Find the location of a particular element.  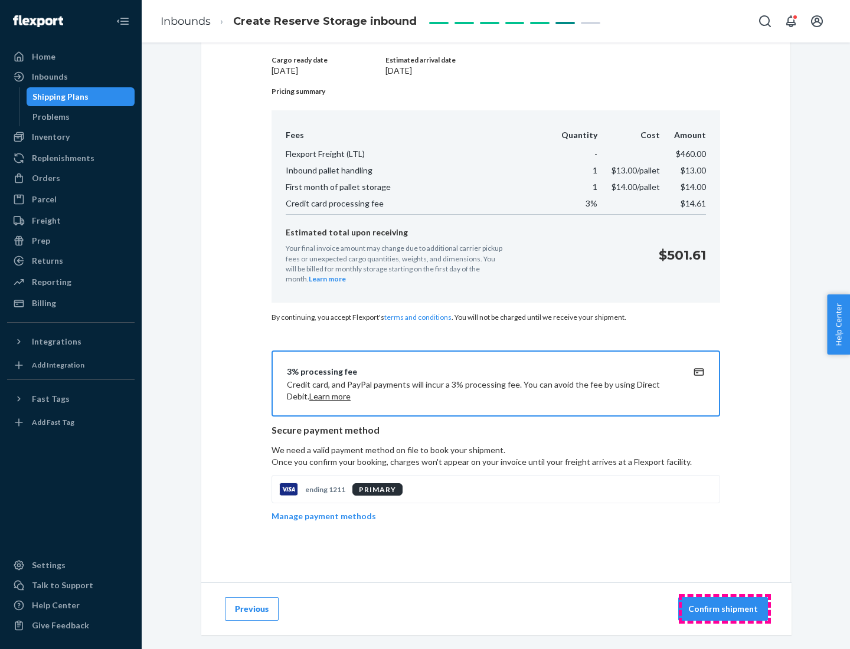

button: Give Feedback is located at coordinates (71, 626).